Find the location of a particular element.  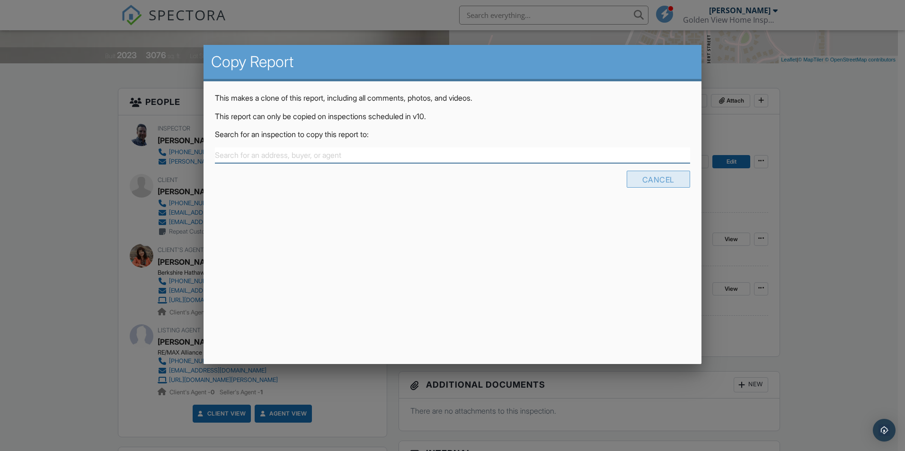

p: This report can only be copied on inspections scheduled in v10. is located at coordinates (452, 116).